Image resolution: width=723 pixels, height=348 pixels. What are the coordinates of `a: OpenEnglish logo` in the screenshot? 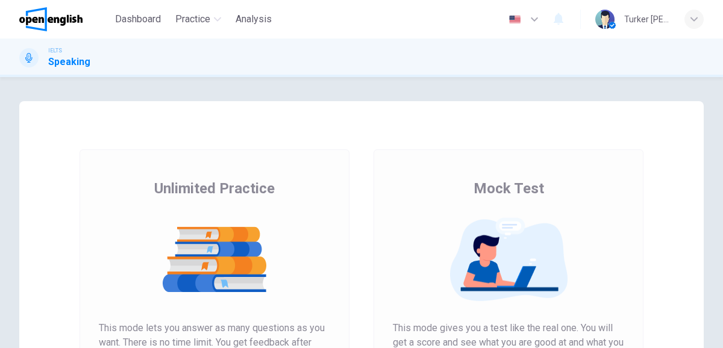 It's located at (64, 19).